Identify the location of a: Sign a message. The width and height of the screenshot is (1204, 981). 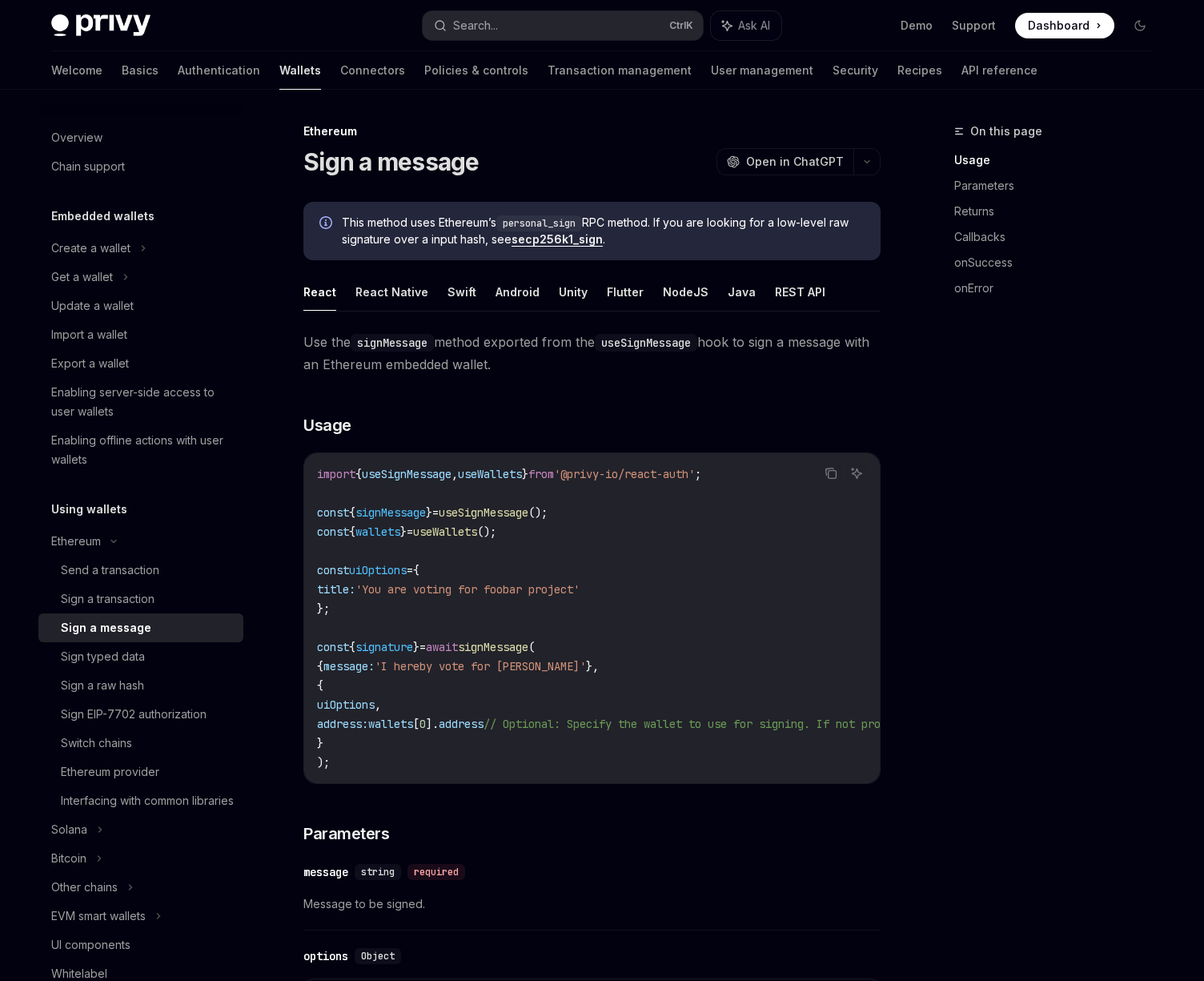
(141, 628).